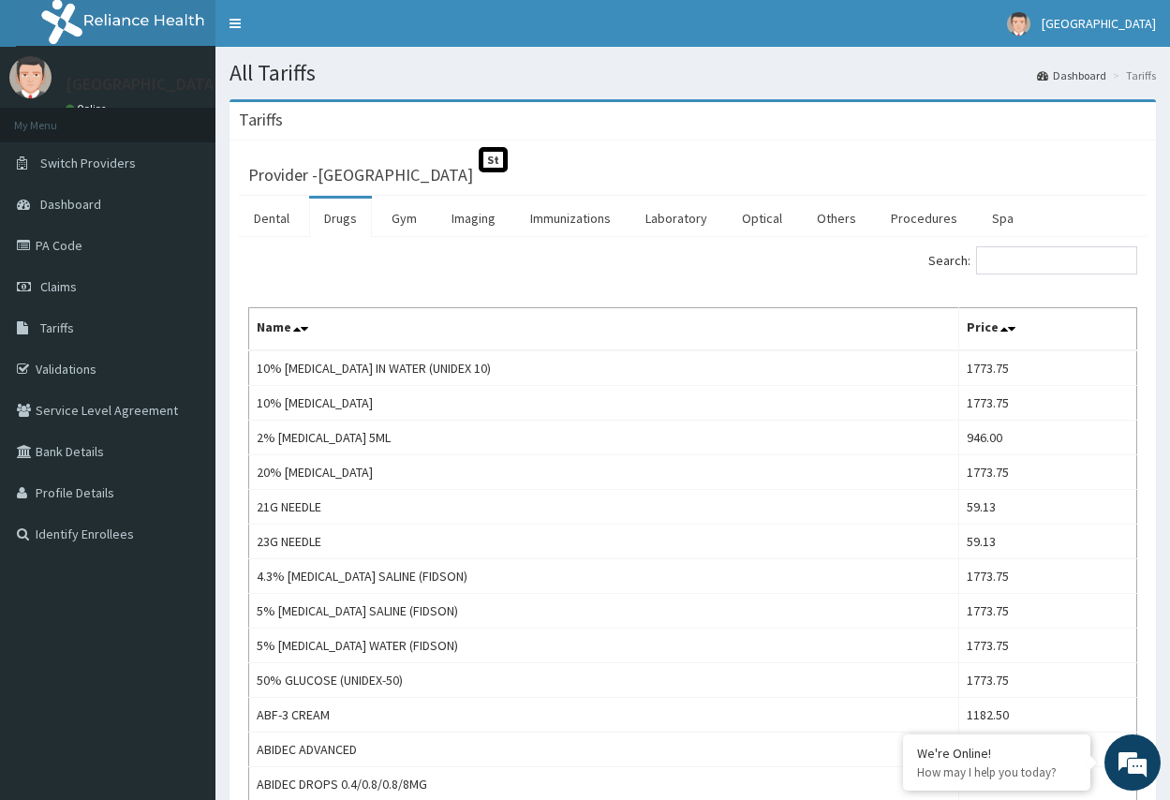  Describe the element at coordinates (1131, 75) in the screenshot. I see `li: Tariffs` at that location.